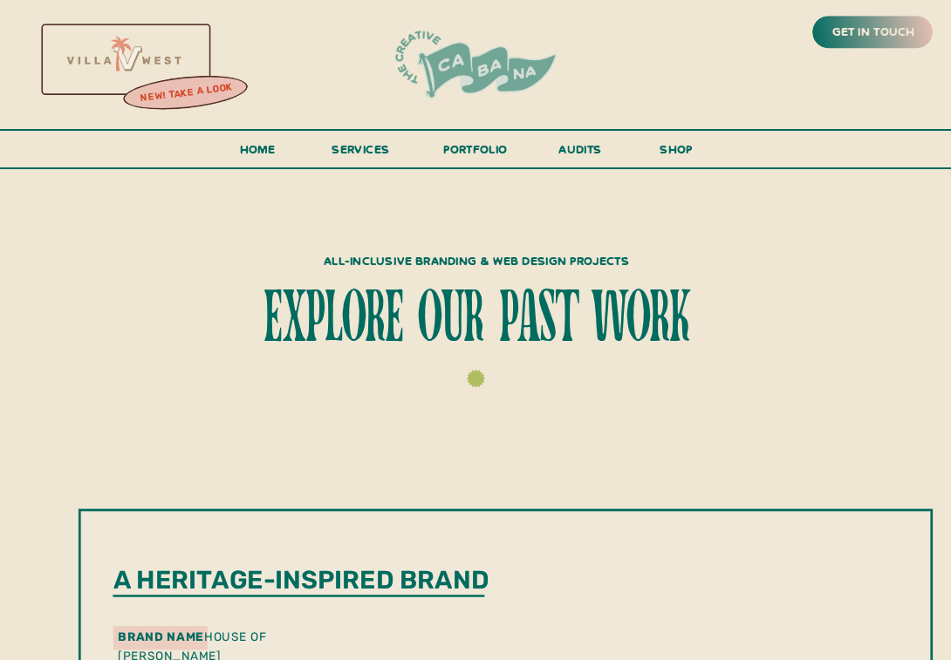 The height and width of the screenshot is (660, 951). Describe the element at coordinates (360, 149) in the screenshot. I see `span: services` at that location.